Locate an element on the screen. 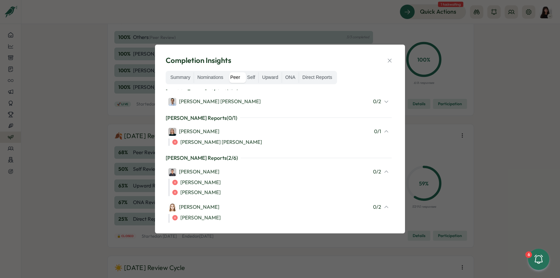 This screenshot has height=278, width=560. label: Summary is located at coordinates (180, 78).